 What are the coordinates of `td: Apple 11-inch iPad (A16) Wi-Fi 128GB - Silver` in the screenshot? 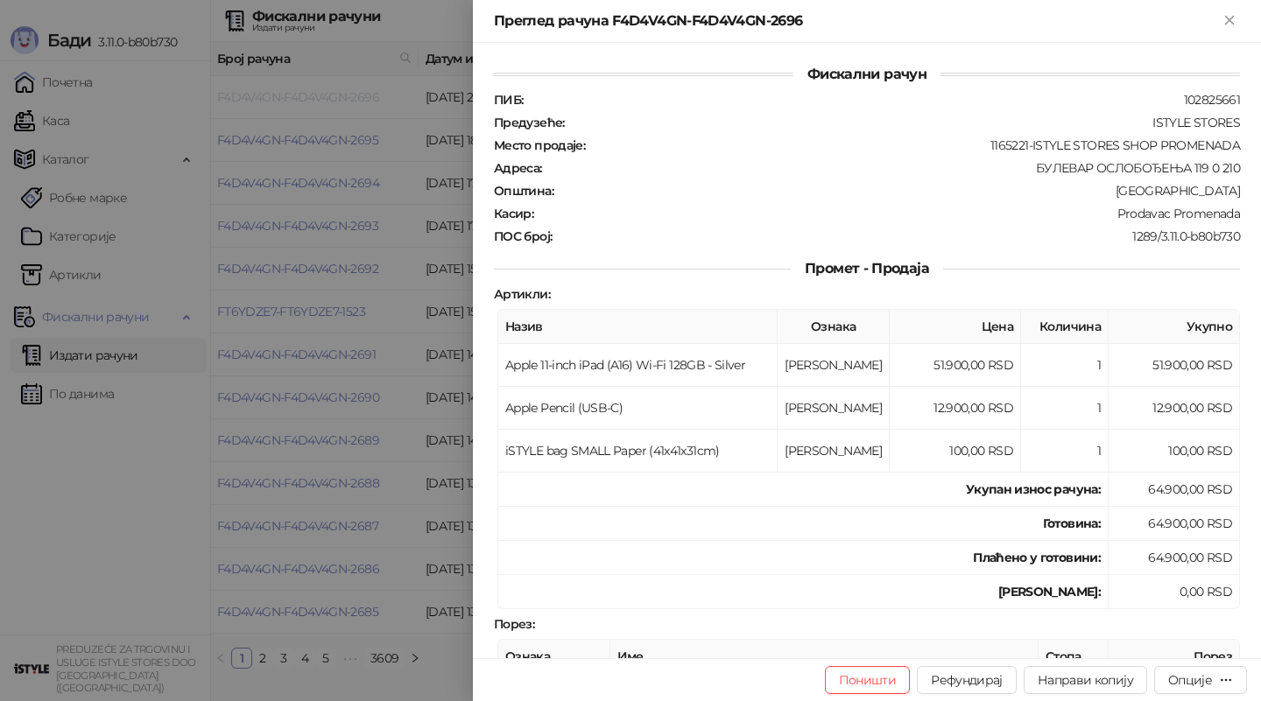 It's located at (637, 365).